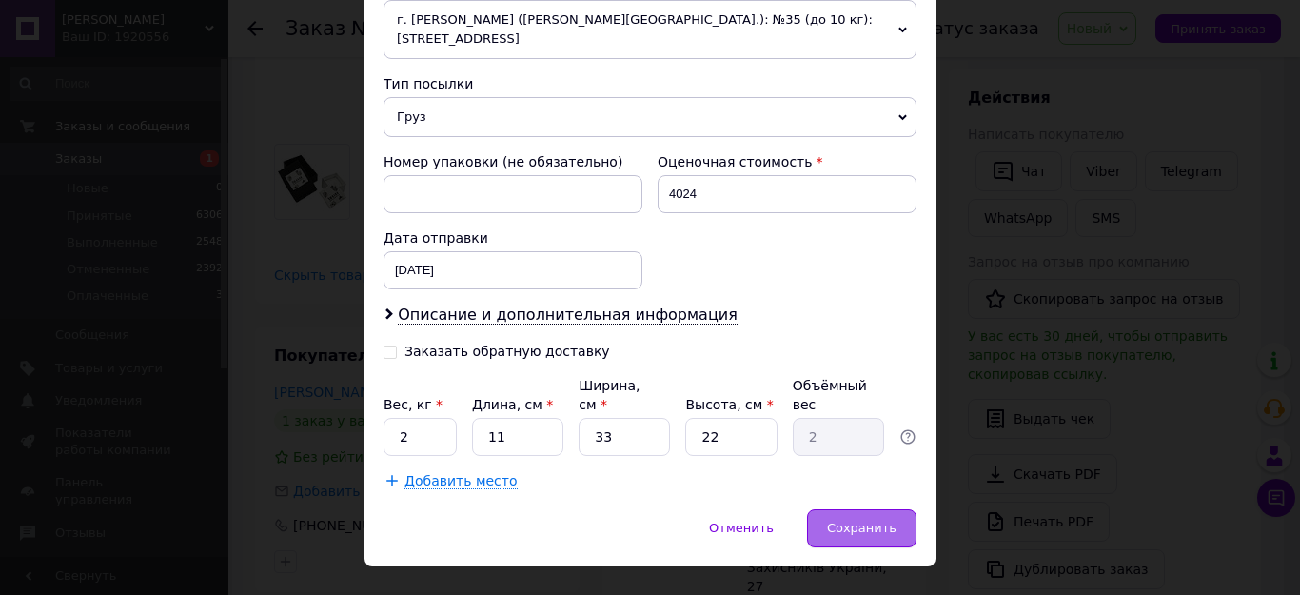  I want to click on label: Ширина, см, so click(609, 395).